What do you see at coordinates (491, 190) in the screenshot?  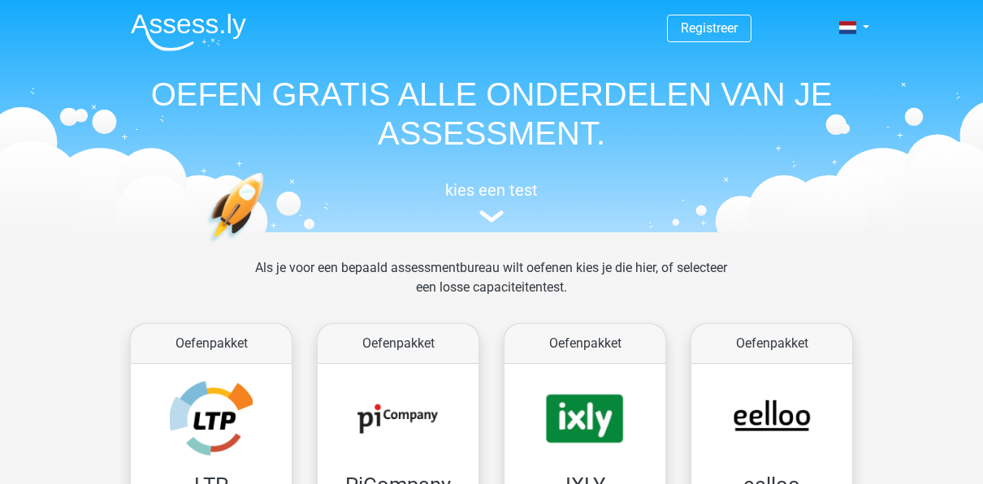 I see `h5: kies een test` at bounding box center [491, 190].